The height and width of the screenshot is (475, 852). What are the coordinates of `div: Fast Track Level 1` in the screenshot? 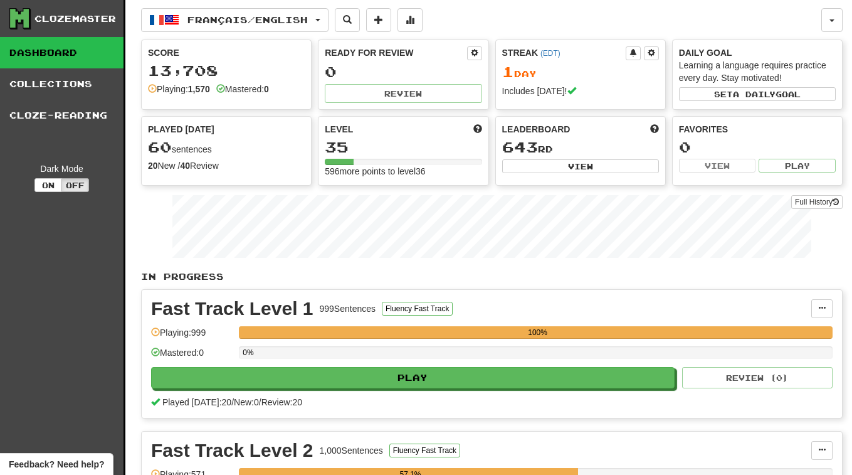 It's located at (232, 309).